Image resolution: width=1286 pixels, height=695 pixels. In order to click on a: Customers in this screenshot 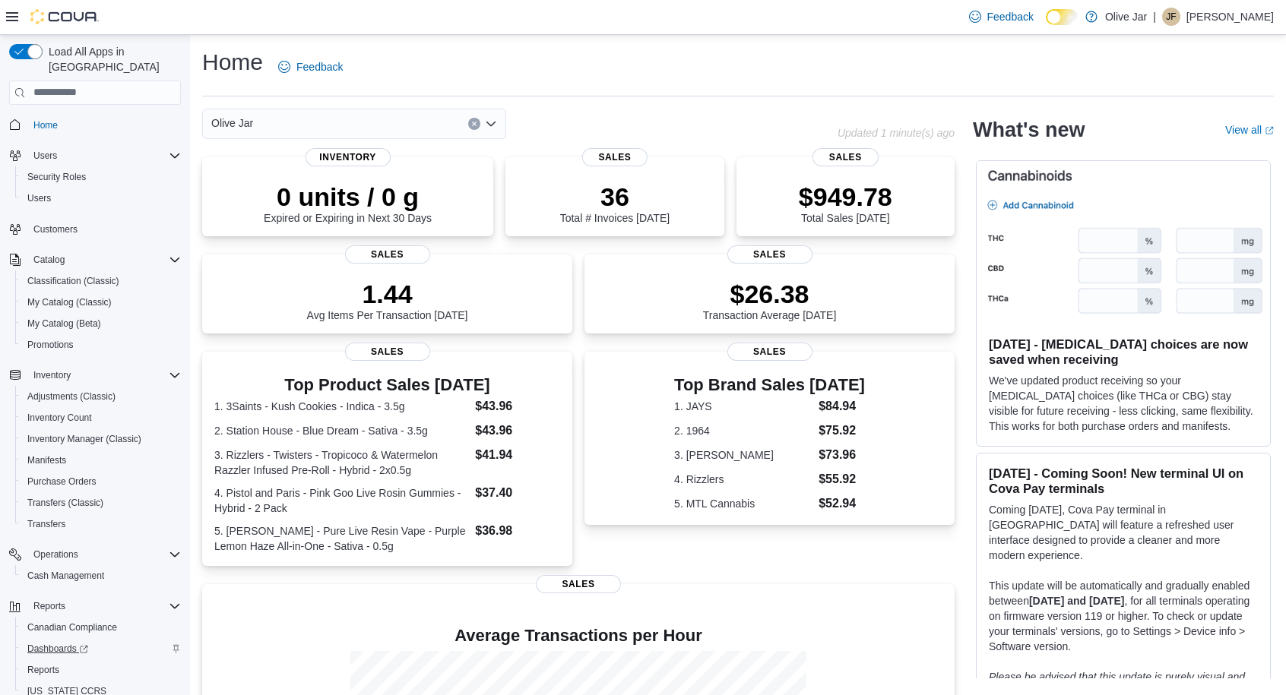, I will do `click(55, 230)`.